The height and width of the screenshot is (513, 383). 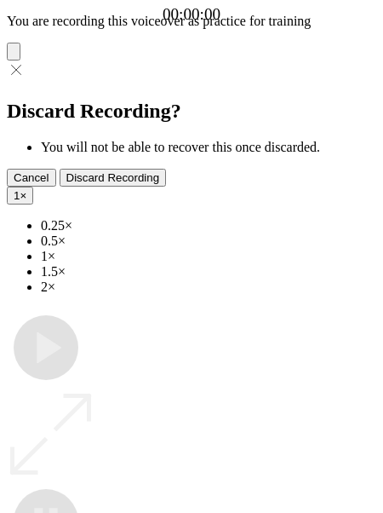 I want to click on li: 0.5×, so click(x=209, y=241).